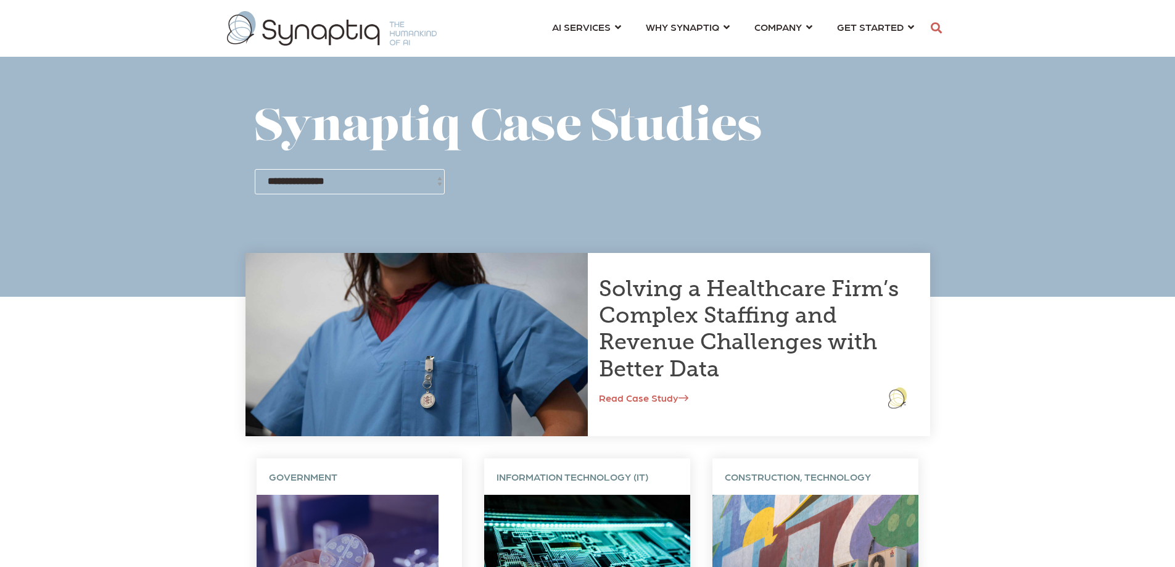 The width and height of the screenshot is (1175, 567). What do you see at coordinates (749, 328) in the screenshot?
I see `a: Solving a Healthcare Firm’s Complex Staffing and Revenue Challenges with Better Data` at bounding box center [749, 328].